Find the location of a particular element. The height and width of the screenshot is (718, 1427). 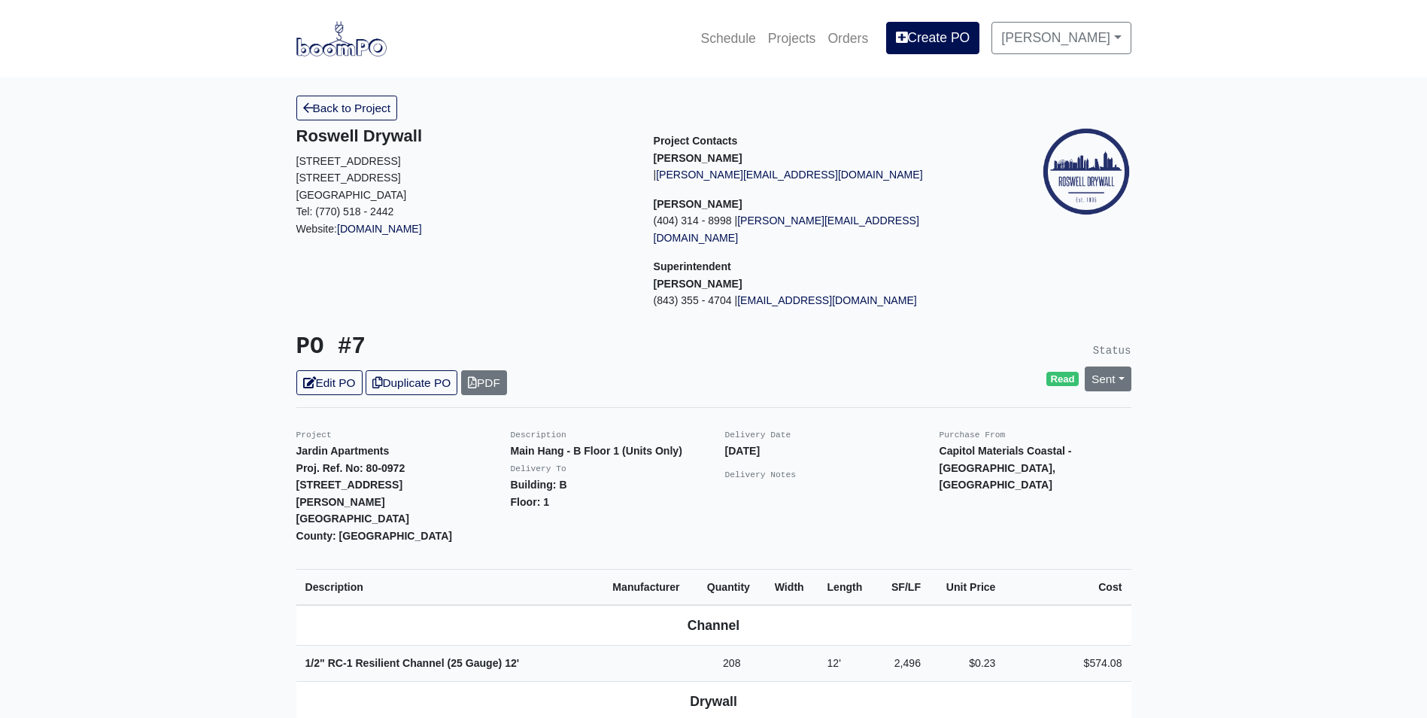

small: Delivery To is located at coordinates (539, 469).